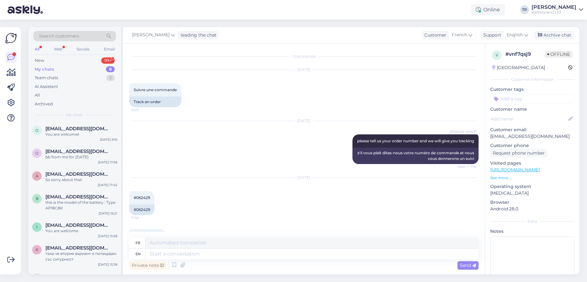 The height and width of the screenshot is (282, 587). Describe the element at coordinates (37, 249) in the screenshot. I see `span: k` at that location.